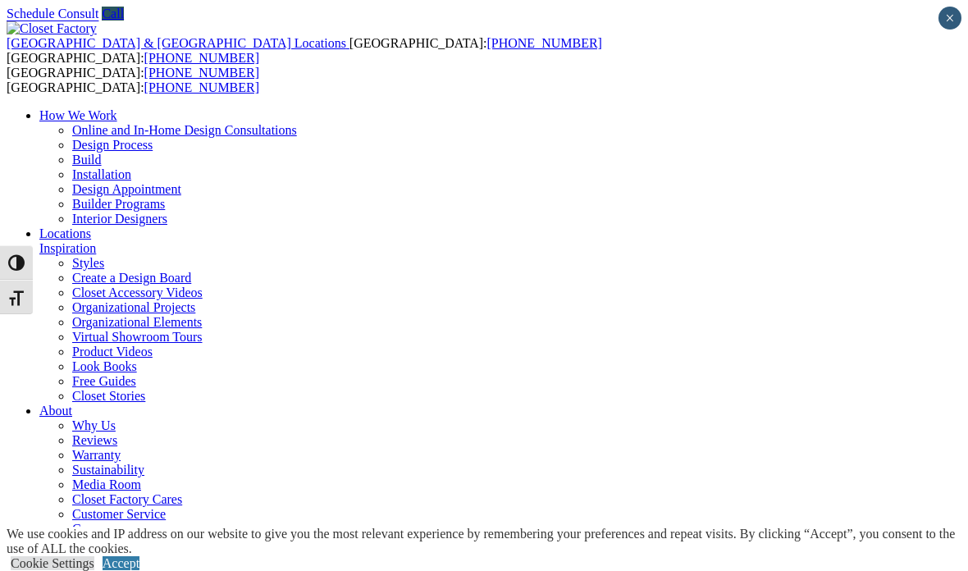  Describe the element at coordinates (121, 563) in the screenshot. I see `a: Accept` at that location.